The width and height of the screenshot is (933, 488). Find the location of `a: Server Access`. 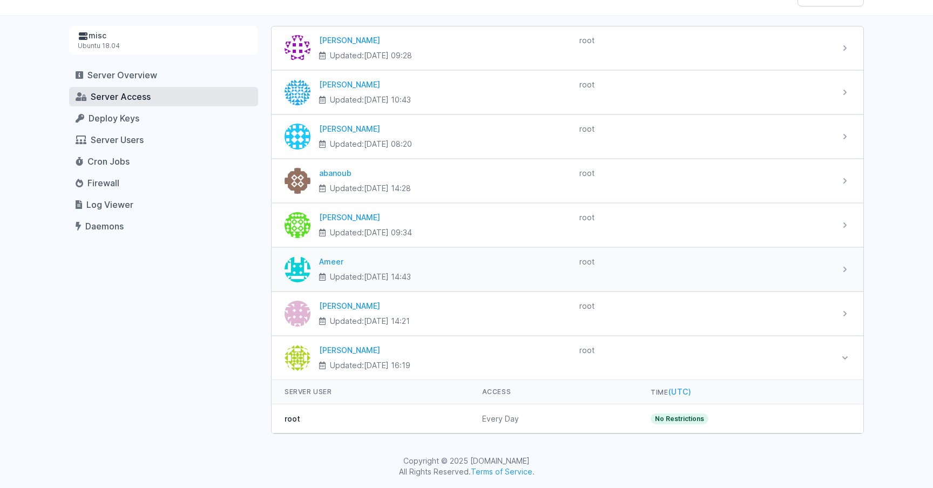

a: Server Access is located at coordinates (164, 97).